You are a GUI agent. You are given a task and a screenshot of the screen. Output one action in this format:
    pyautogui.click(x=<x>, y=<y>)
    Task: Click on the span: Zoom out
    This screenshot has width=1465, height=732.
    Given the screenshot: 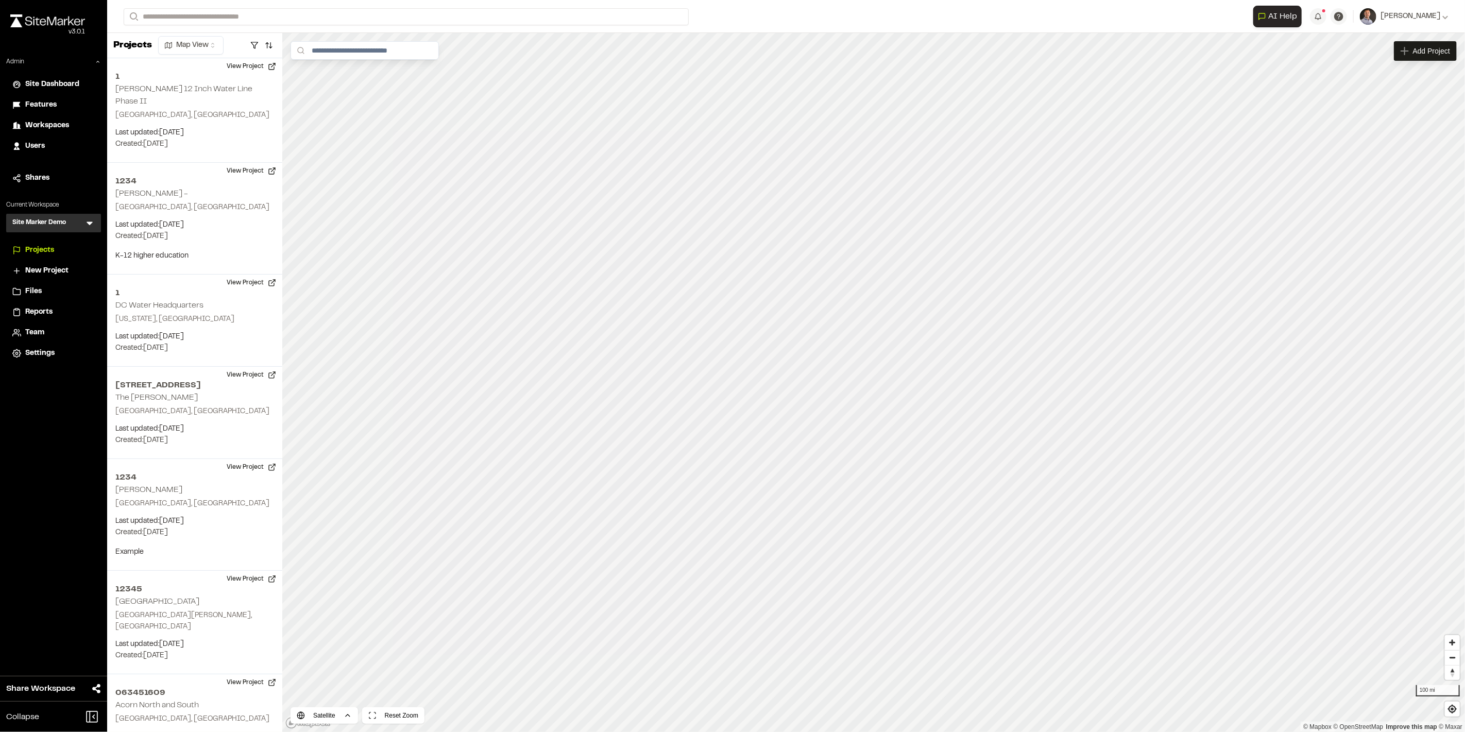 What is the action you would take?
    pyautogui.click(x=1452, y=658)
    